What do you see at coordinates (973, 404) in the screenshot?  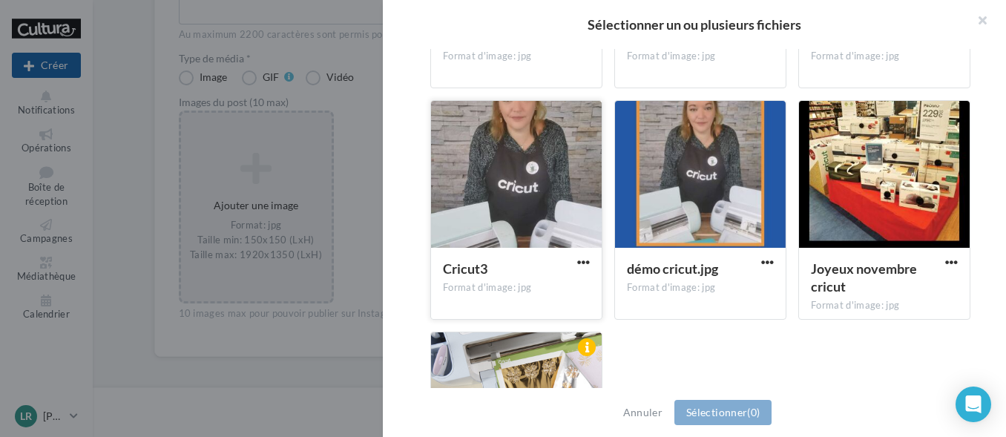 I see `div: Open Intercom Messenger` at bounding box center [973, 404].